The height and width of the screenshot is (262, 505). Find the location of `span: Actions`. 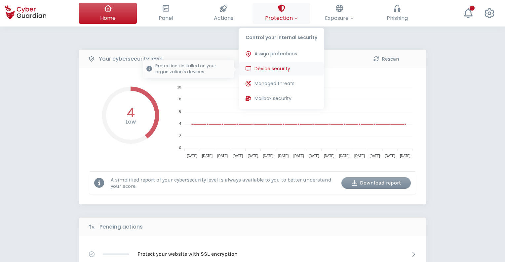

span: Actions is located at coordinates (224, 18).